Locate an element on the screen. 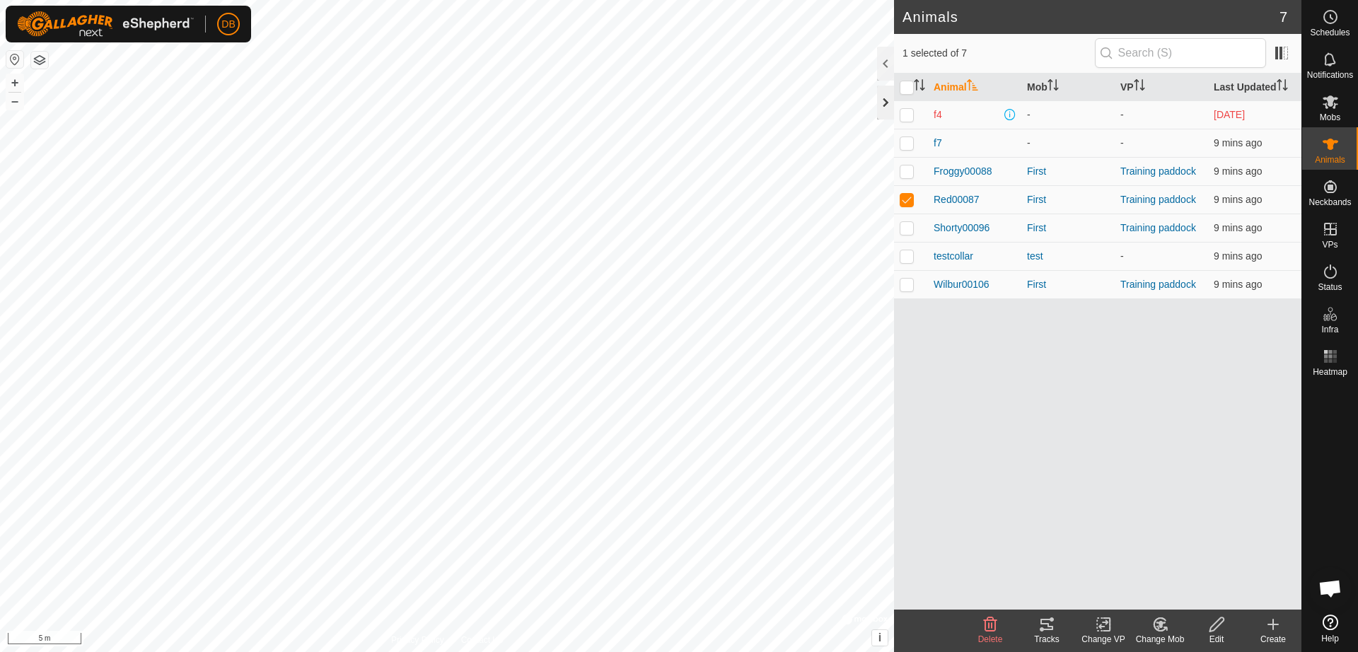 The width and height of the screenshot is (1358, 652). span: VPs is located at coordinates (1329, 245).